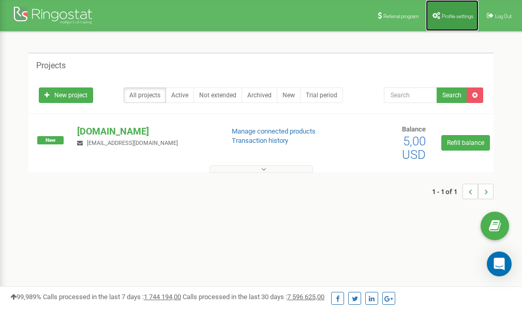  Describe the element at coordinates (499, 264) in the screenshot. I see `div: Open Intercom Messenger` at that location.